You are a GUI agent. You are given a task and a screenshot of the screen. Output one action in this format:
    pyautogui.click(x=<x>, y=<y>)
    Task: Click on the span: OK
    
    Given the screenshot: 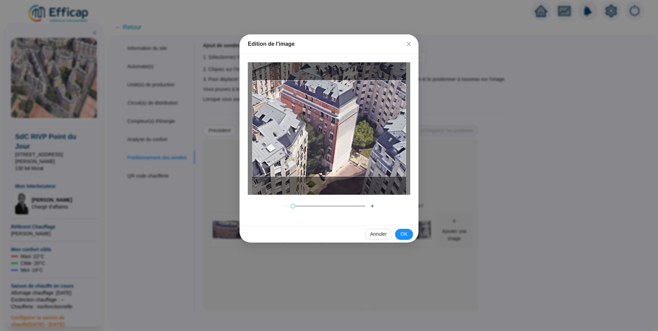 What is the action you would take?
    pyautogui.click(x=404, y=234)
    